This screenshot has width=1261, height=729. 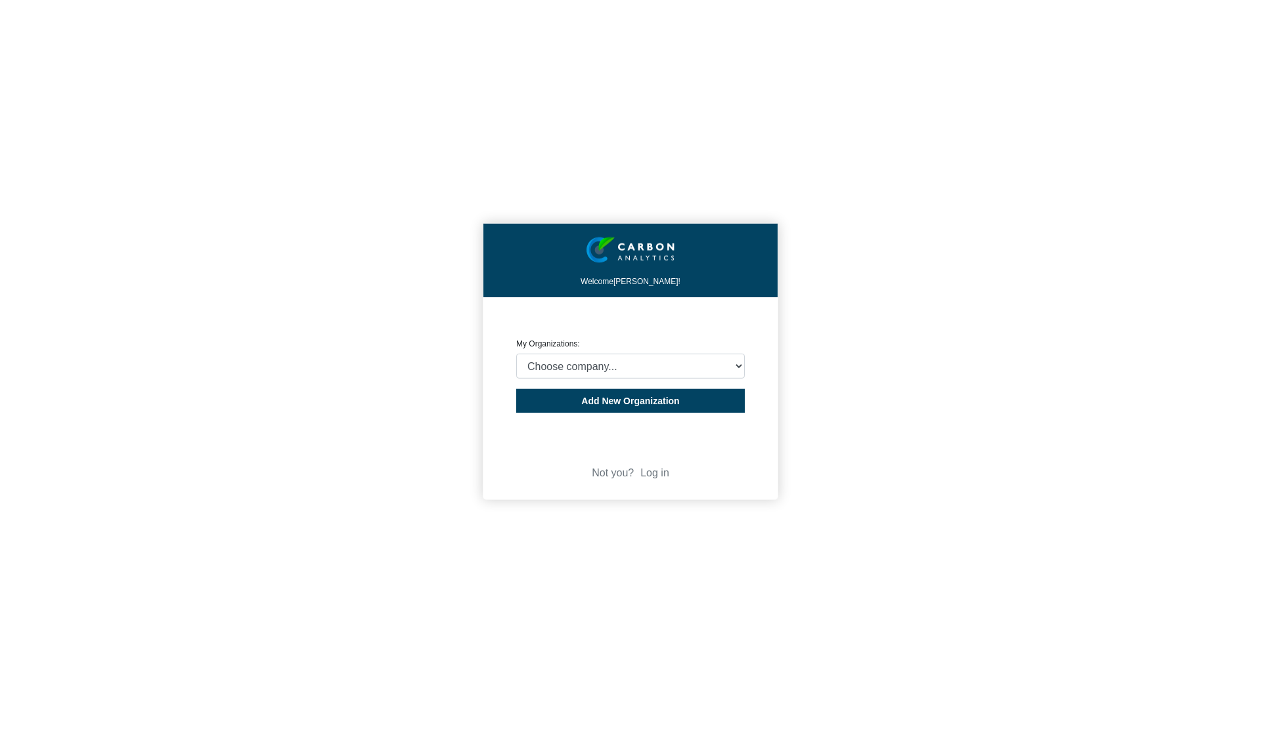 I want to click on span: Not you?, so click(x=613, y=473).